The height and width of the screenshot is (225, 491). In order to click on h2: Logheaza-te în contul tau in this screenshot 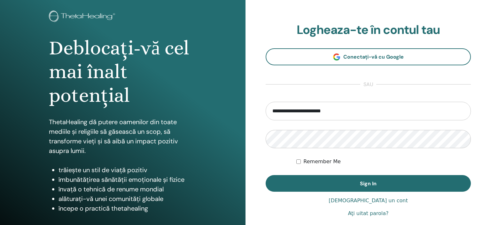, I will do `click(369, 30)`.